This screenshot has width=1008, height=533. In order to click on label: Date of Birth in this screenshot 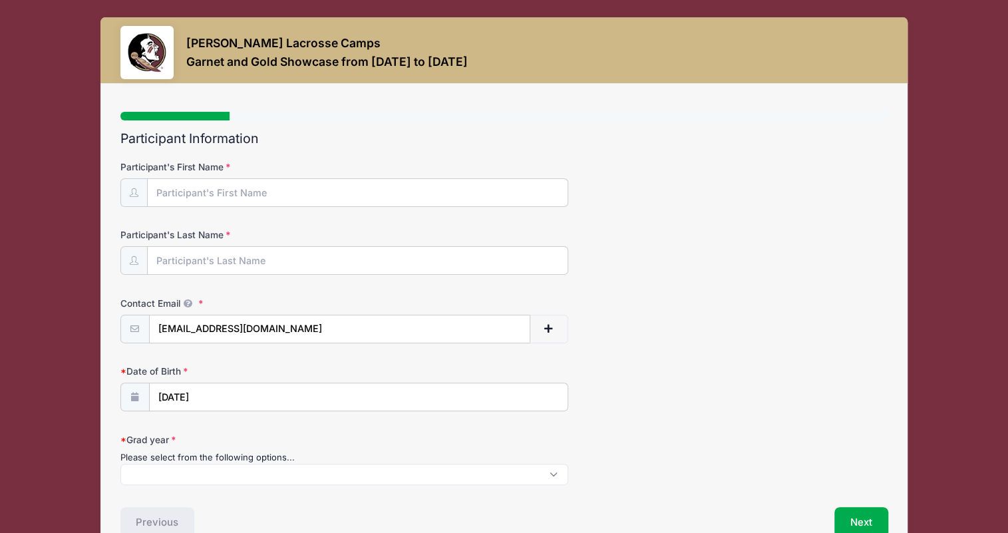, I will do `click(248, 371)`.